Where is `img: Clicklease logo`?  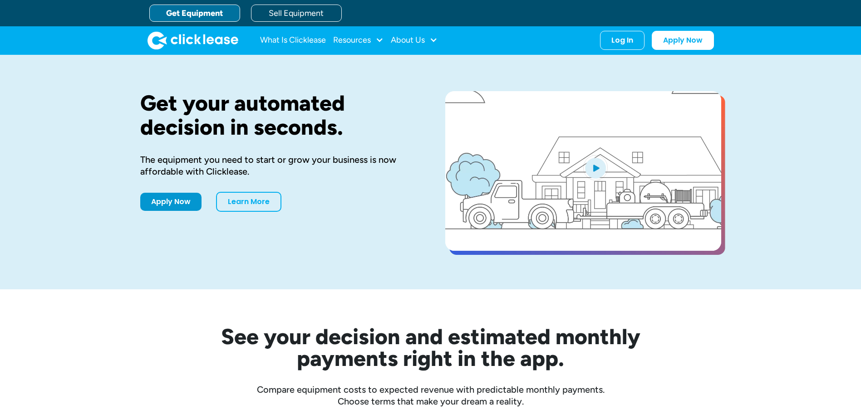 img: Clicklease logo is located at coordinates (193, 40).